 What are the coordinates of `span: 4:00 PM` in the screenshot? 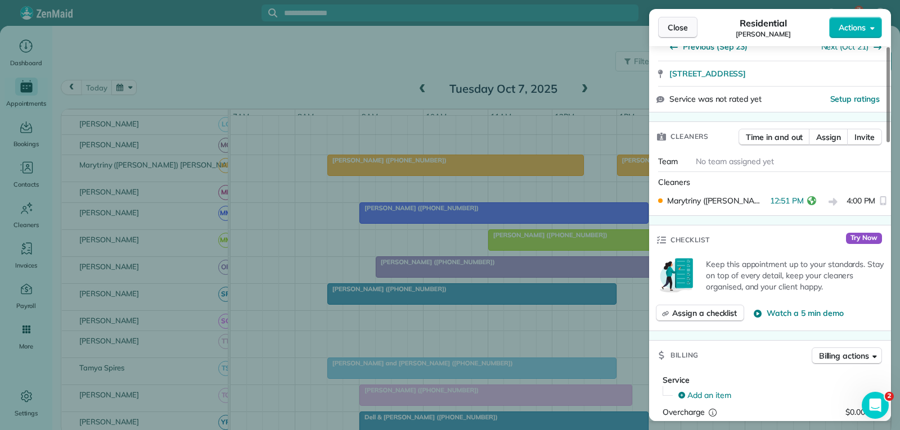 It's located at (861, 202).